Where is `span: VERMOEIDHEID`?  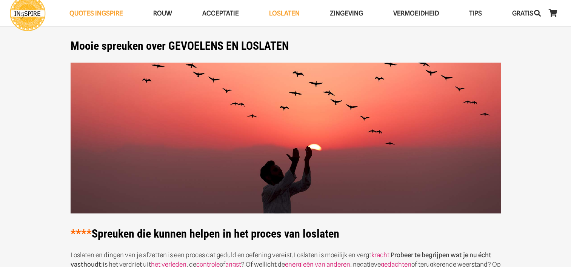
span: VERMOEIDHEID is located at coordinates (416, 13).